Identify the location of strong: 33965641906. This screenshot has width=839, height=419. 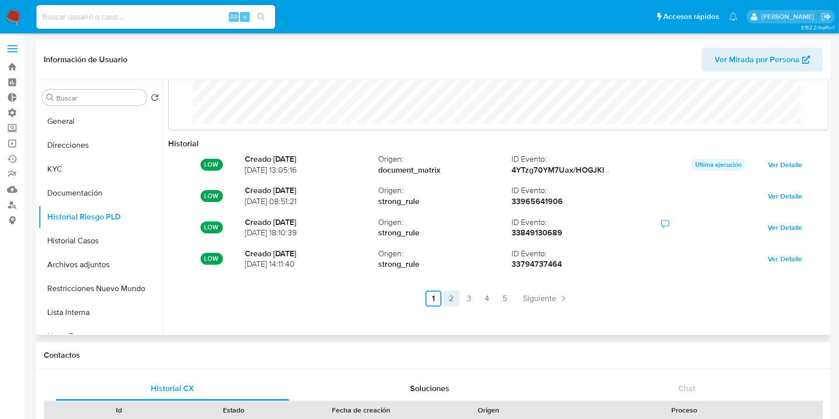
(537, 201).